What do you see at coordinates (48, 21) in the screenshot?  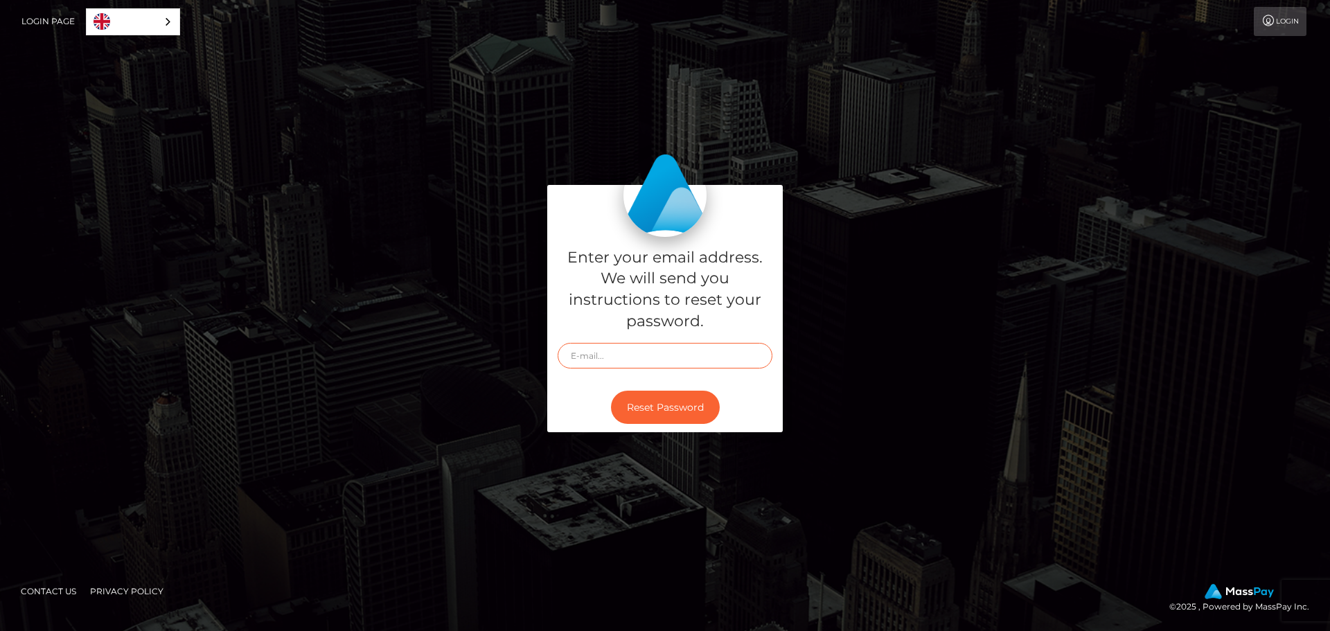 I see `a: Login Page` at bounding box center [48, 21].